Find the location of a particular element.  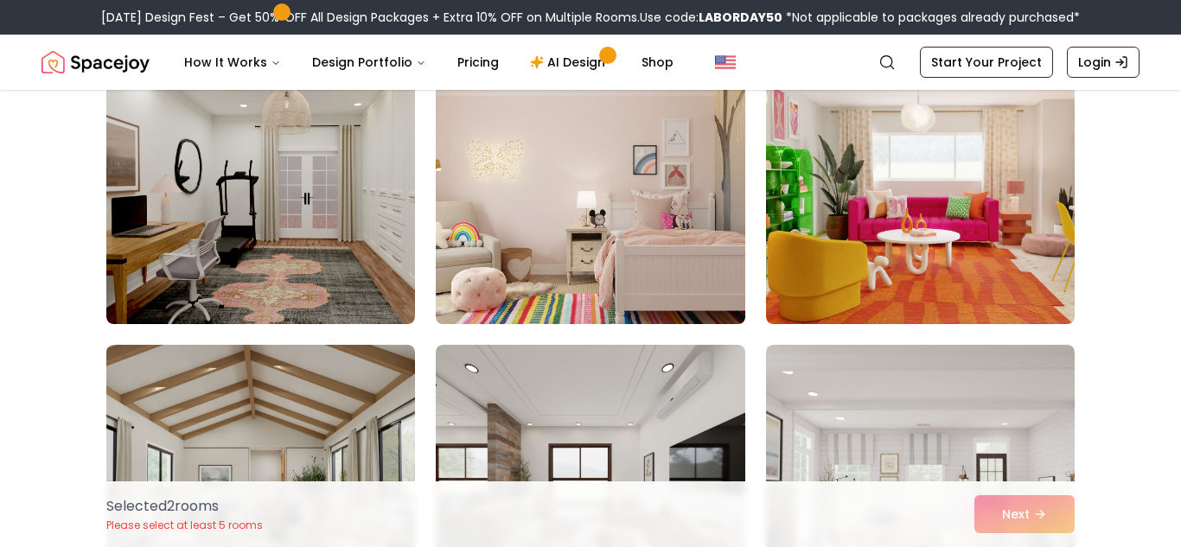

a: Shop is located at coordinates (657, 62).